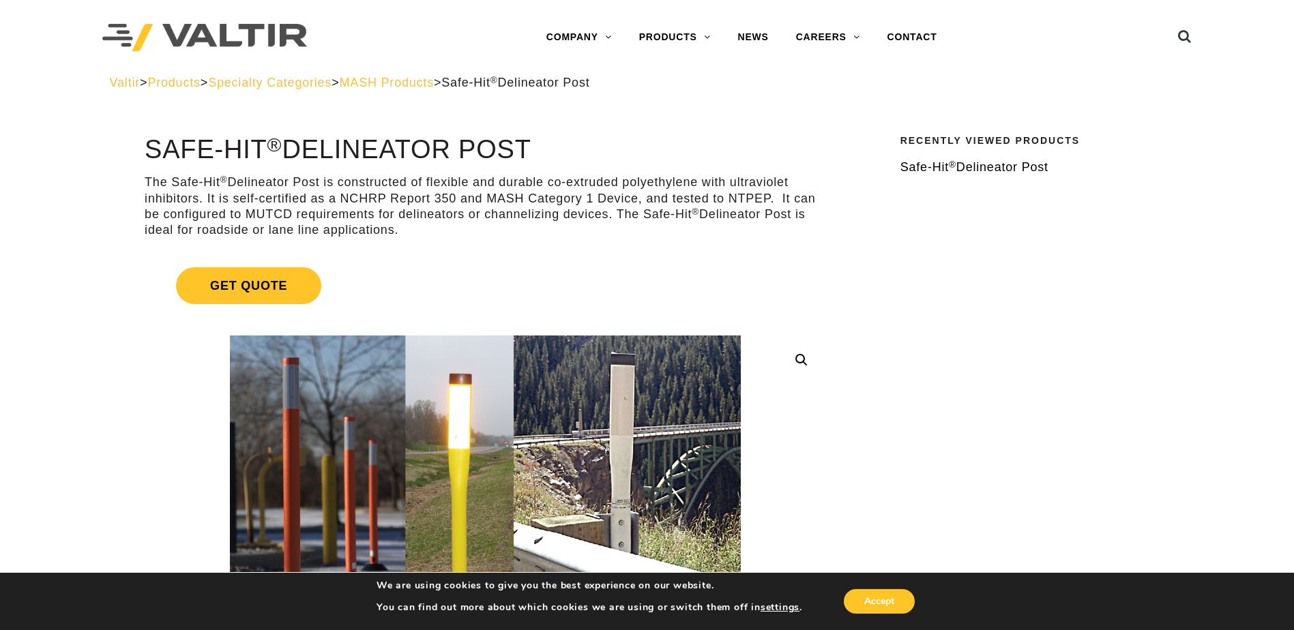 The width and height of the screenshot is (1294, 630). I want to click on a: MASH Products, so click(387, 83).